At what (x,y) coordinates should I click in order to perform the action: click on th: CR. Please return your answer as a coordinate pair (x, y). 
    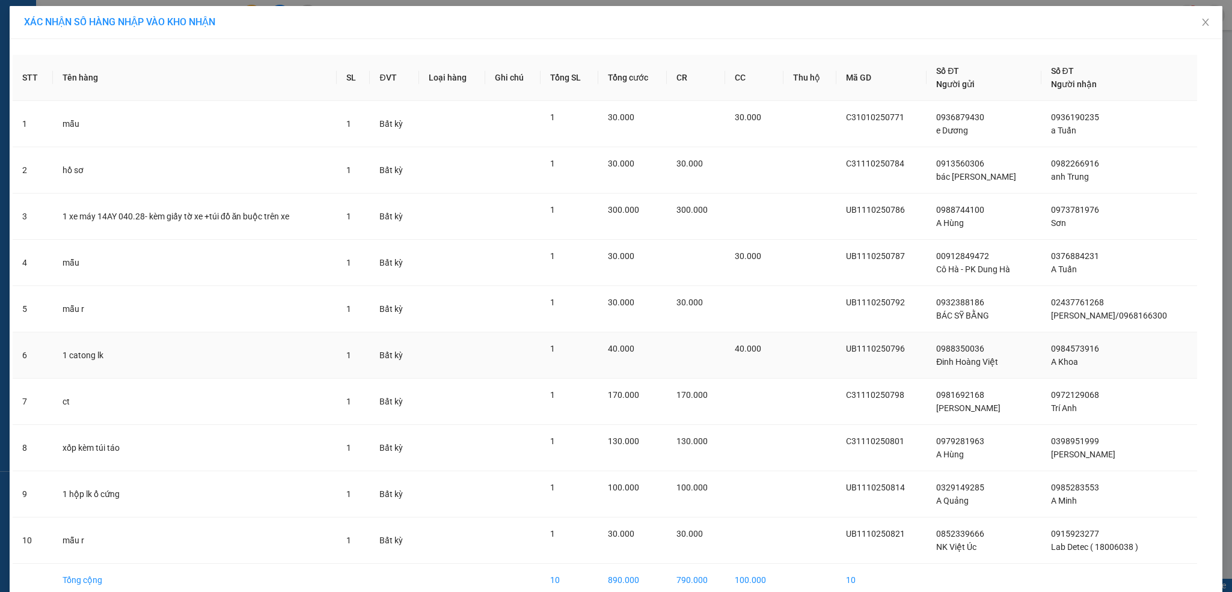
    Looking at the image, I should click on (696, 78).